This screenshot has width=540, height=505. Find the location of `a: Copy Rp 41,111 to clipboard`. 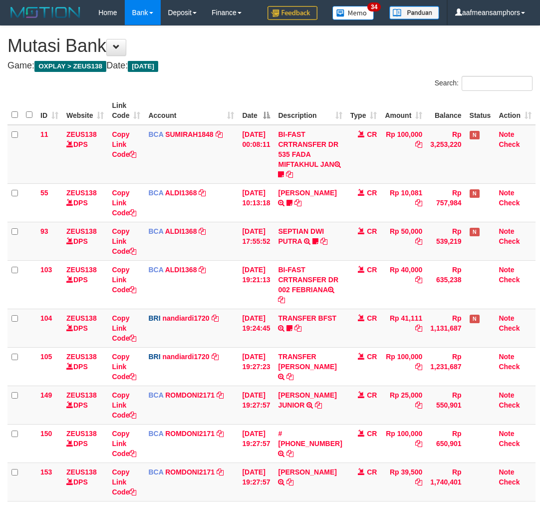

a: Copy Rp 41,111 to clipboard is located at coordinates (419, 328).